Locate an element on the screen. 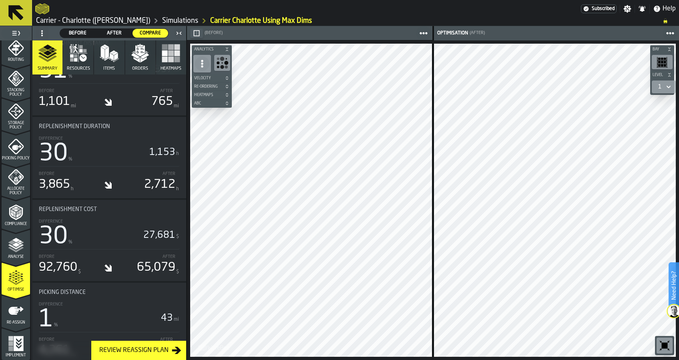  div: Optimisation is located at coordinates (451, 33).